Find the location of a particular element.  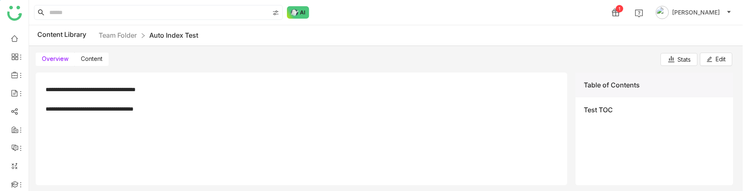

button: Edit is located at coordinates (716, 59).